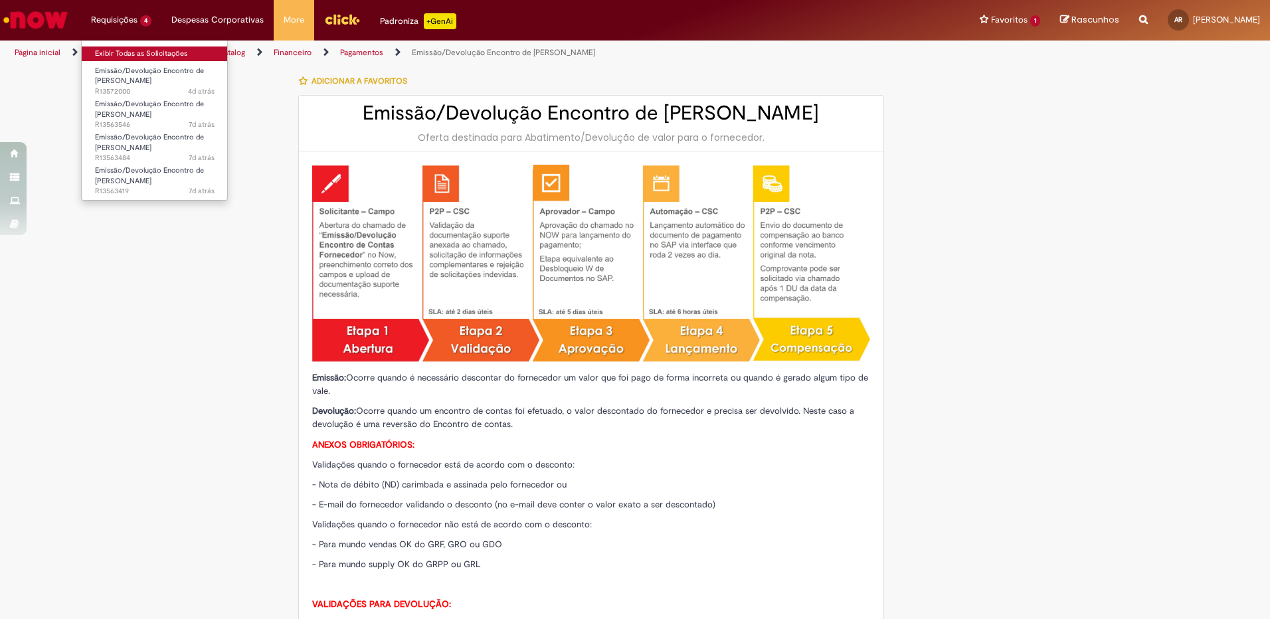 This screenshot has width=1270, height=619. Describe the element at coordinates (155, 125) in the screenshot. I see `span: R13563546` at that location.